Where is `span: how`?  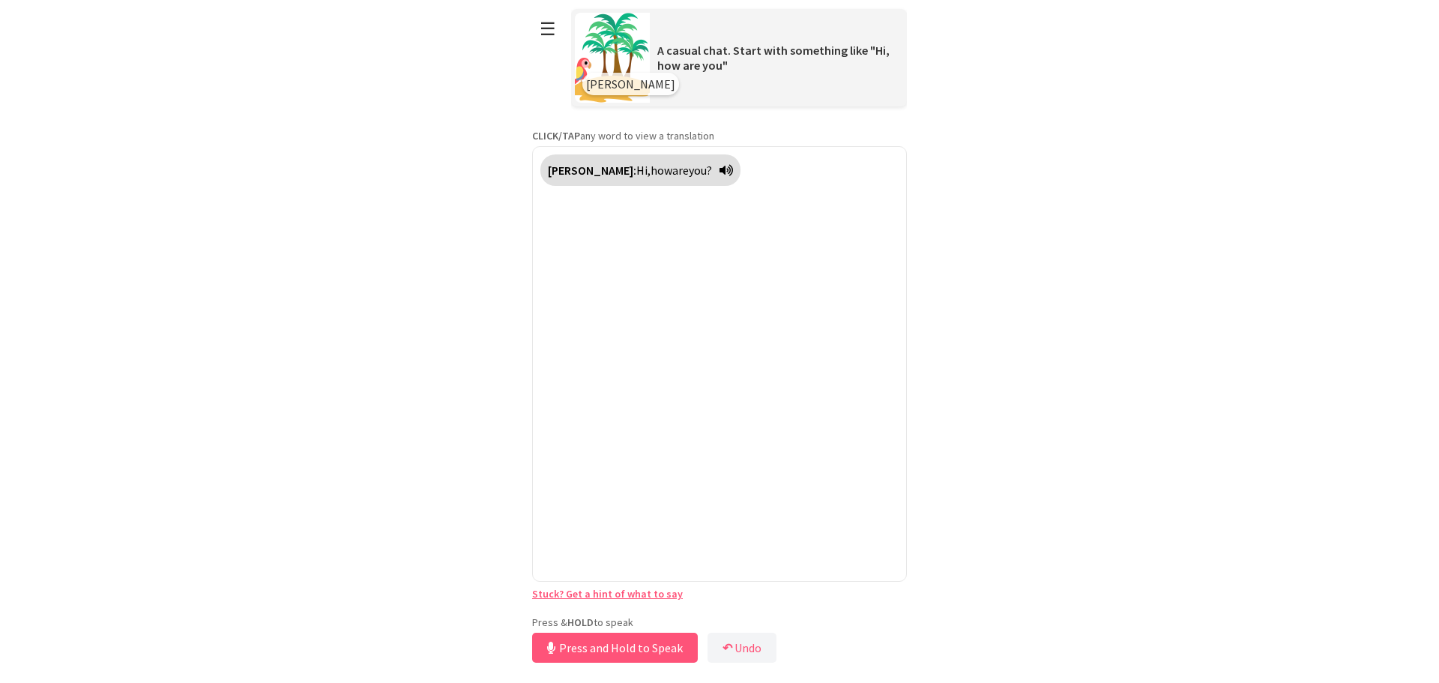
span: how is located at coordinates (661, 170).